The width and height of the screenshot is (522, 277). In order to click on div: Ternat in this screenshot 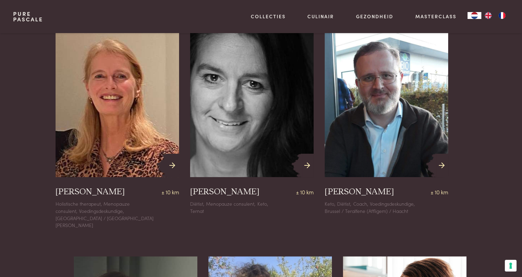, I will do `click(252, 211)`.